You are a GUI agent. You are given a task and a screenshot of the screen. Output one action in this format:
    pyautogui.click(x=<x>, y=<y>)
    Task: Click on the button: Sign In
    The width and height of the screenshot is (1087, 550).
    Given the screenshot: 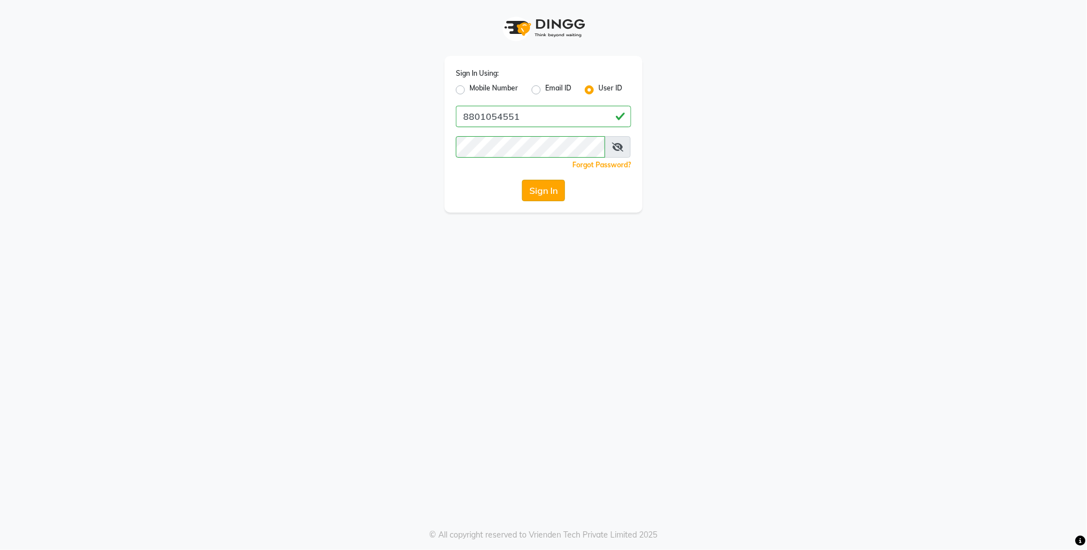 What is the action you would take?
    pyautogui.click(x=544, y=191)
    